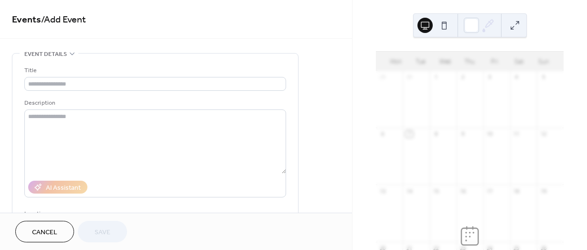 The image size is (587, 250). What do you see at coordinates (519, 61) in the screenshot?
I see `div: Sat` at bounding box center [519, 61].